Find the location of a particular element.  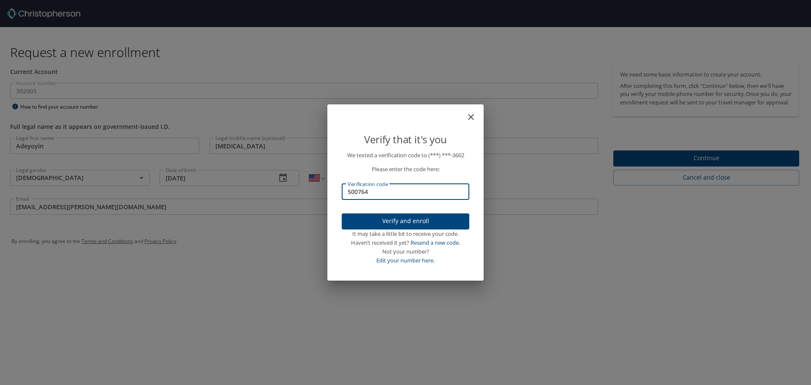

span: Verify and enroll is located at coordinates (406, 221).